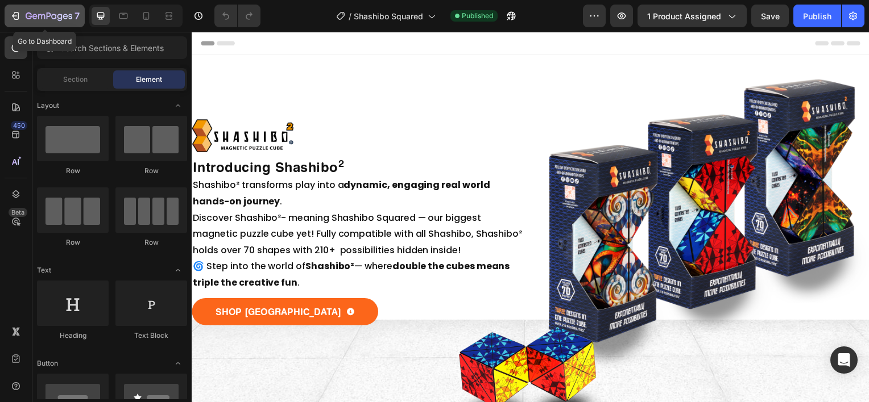 The image size is (869, 402). Describe the element at coordinates (48, 106) in the screenshot. I see `span: Layout` at that location.